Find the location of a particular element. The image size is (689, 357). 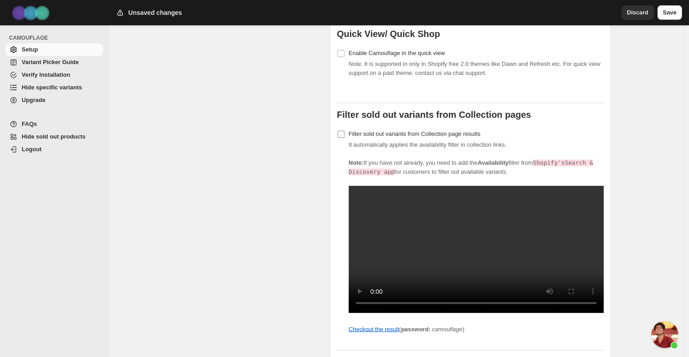

p: If you have not already, you need to add the filter from for customers to filter out available va... is located at coordinates (476, 167).